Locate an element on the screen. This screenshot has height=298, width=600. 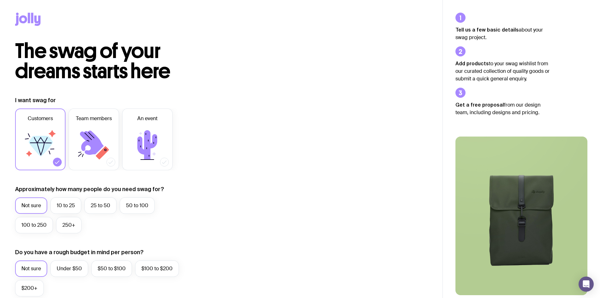
label: $200+ is located at coordinates (29, 288).